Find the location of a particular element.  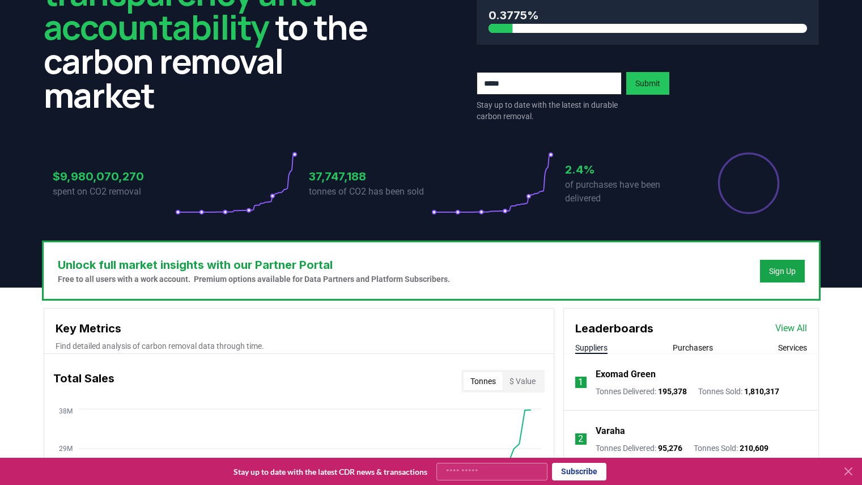

p: 1 is located at coordinates (581, 382).